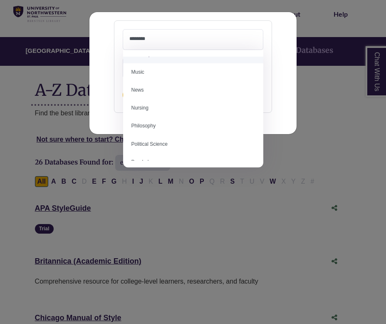 This screenshot has height=324, width=386. Describe the element at coordinates (194, 90) in the screenshot. I see `li: News` at that location.